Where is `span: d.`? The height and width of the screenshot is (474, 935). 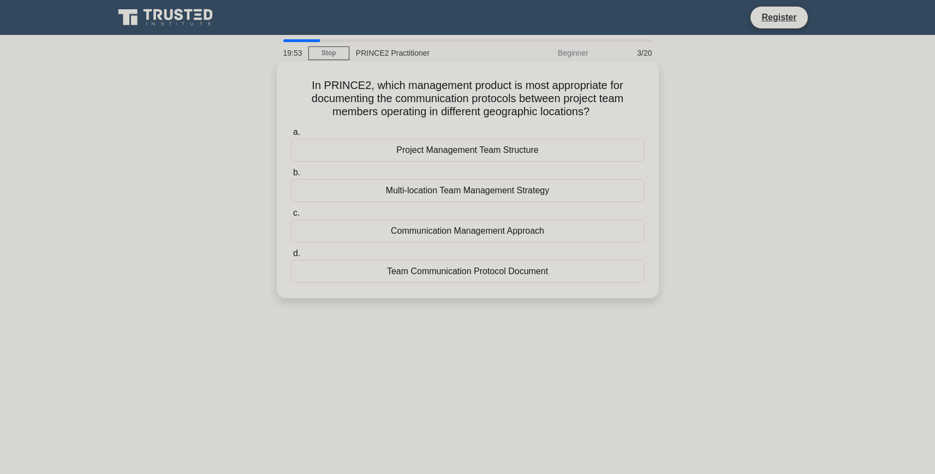 span: d. is located at coordinates (296, 253).